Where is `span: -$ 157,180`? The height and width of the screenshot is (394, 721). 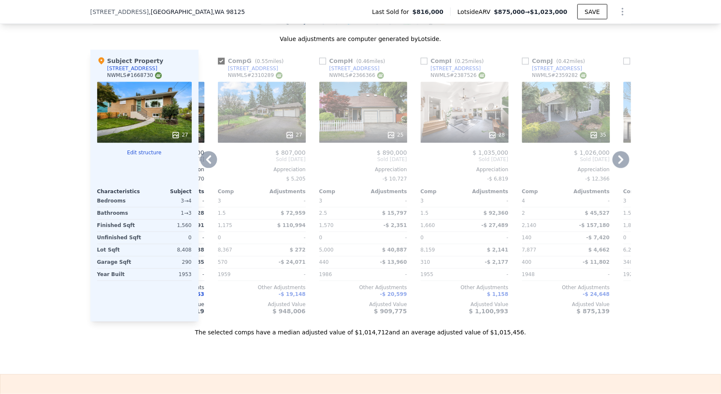 span: -$ 157,180 is located at coordinates (594, 226).